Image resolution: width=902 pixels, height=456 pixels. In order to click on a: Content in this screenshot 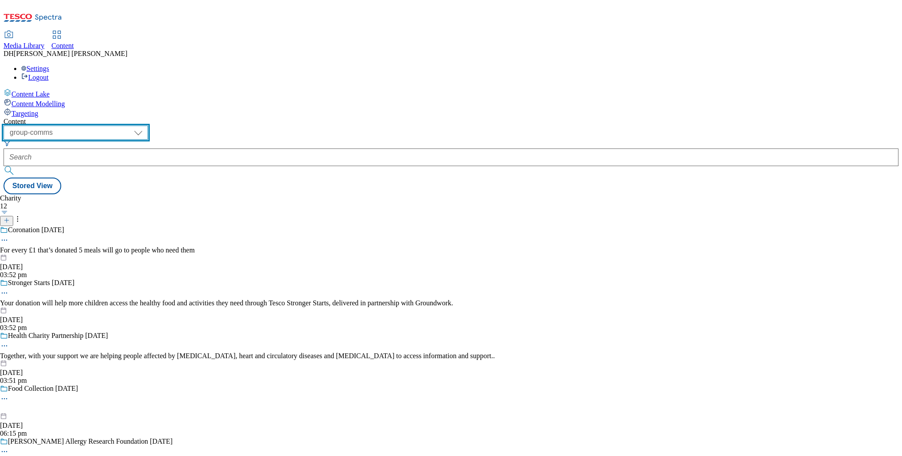, I will do `click(63, 41)`.